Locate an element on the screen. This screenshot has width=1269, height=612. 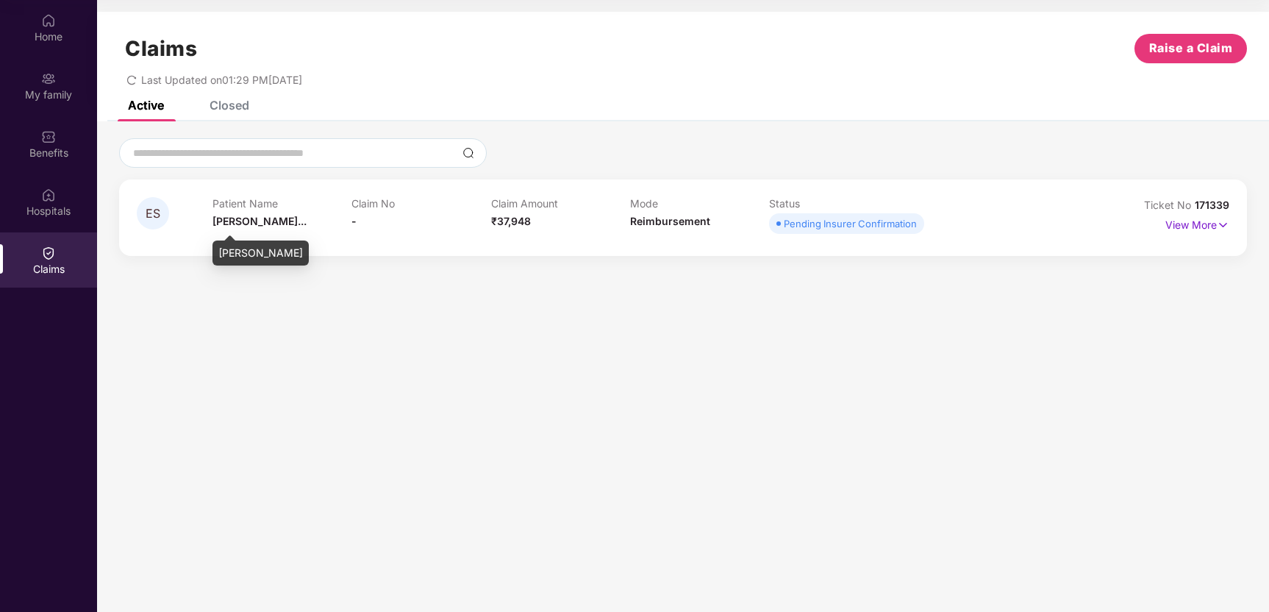
p: Mode is located at coordinates (699, 203).